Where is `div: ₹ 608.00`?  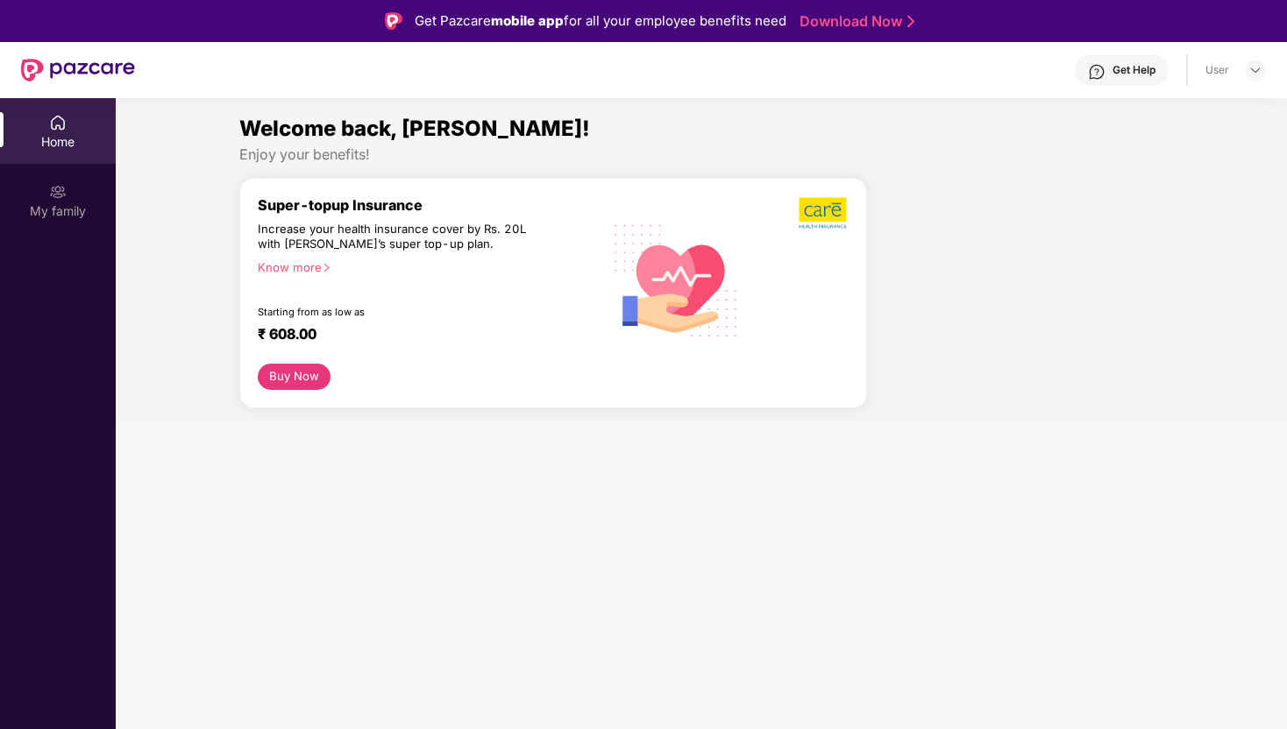 div: ₹ 608.00 is located at coordinates (421, 336).